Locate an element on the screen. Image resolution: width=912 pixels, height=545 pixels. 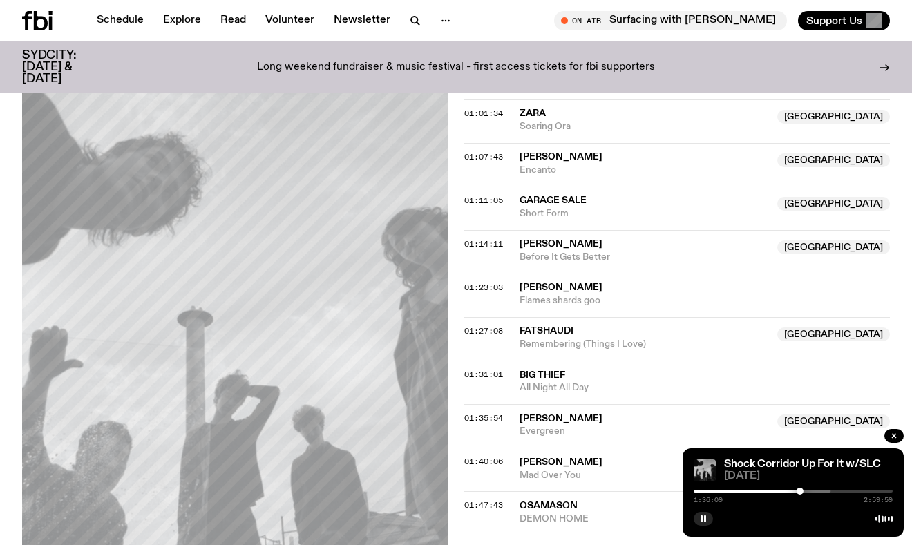
button: 01:07:43 is located at coordinates (484, 157).